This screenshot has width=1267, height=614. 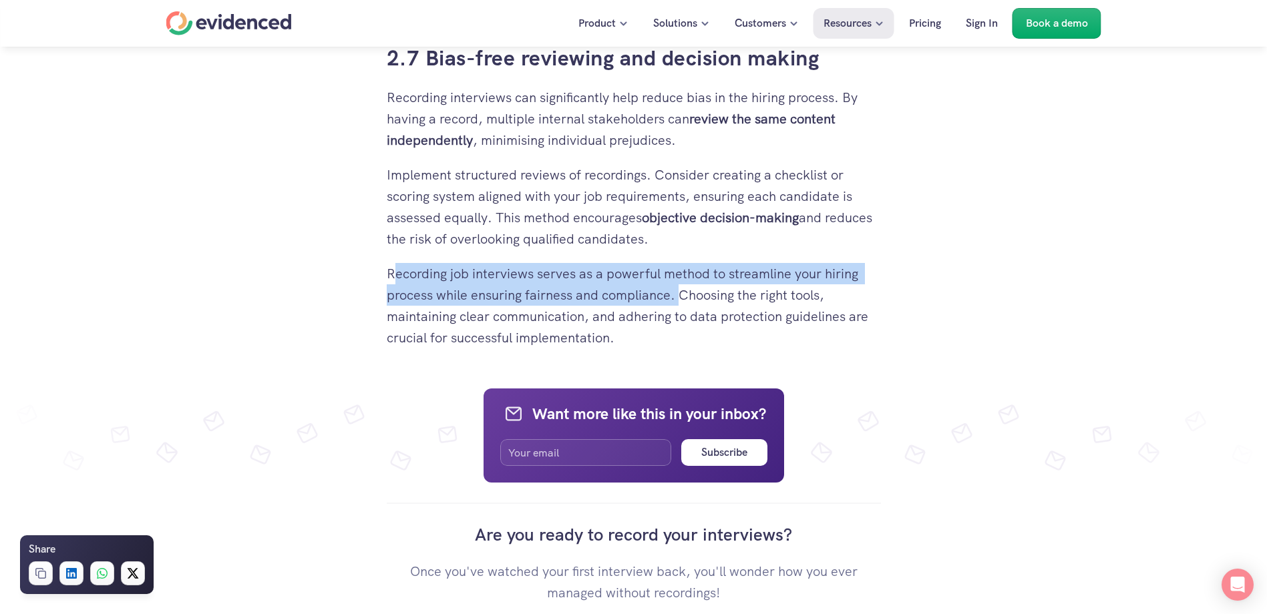 What do you see at coordinates (634, 207) in the screenshot?
I see `p: Implement structured reviews of recordings. Consider creating a checklist or scoring system align...` at bounding box center [634, 207].